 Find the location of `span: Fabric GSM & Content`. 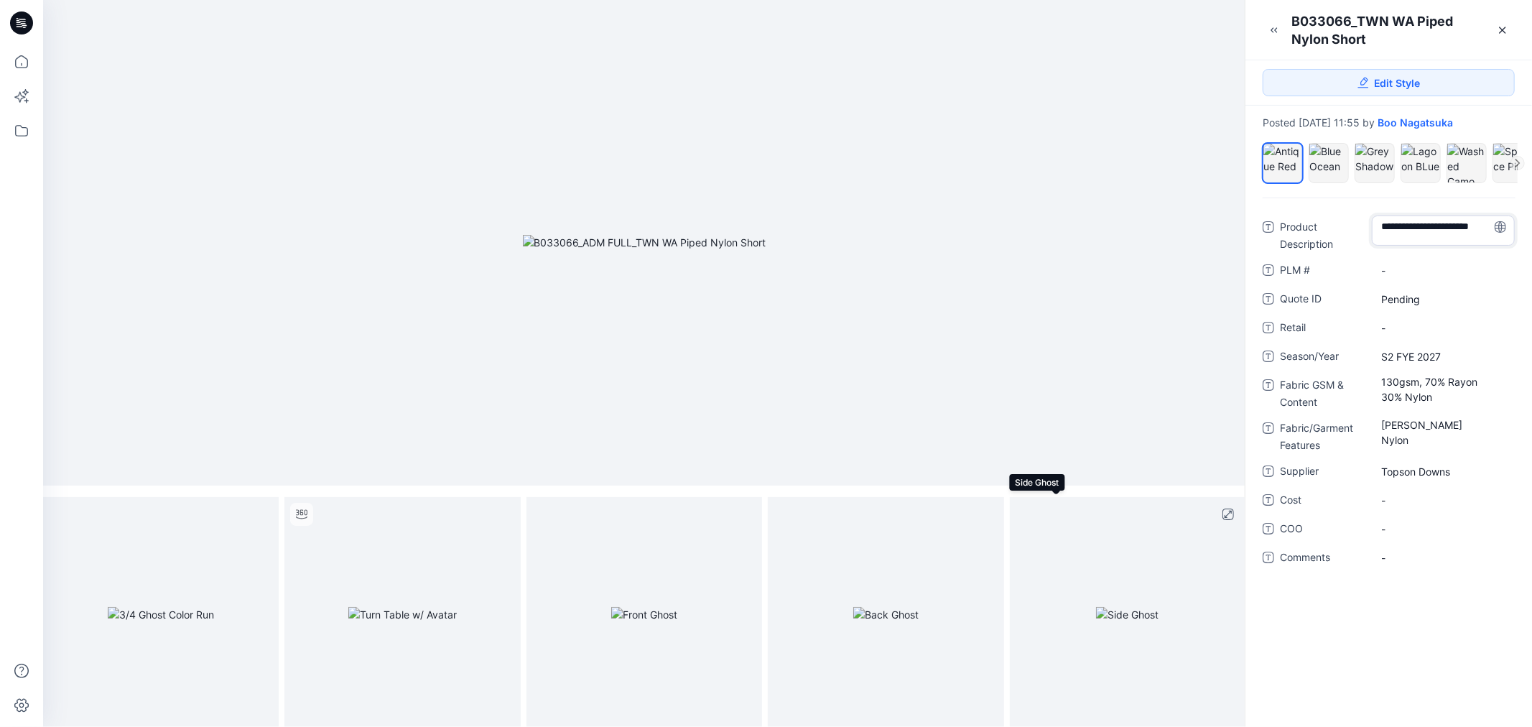

span: Fabric GSM & Content is located at coordinates (1323, 394).